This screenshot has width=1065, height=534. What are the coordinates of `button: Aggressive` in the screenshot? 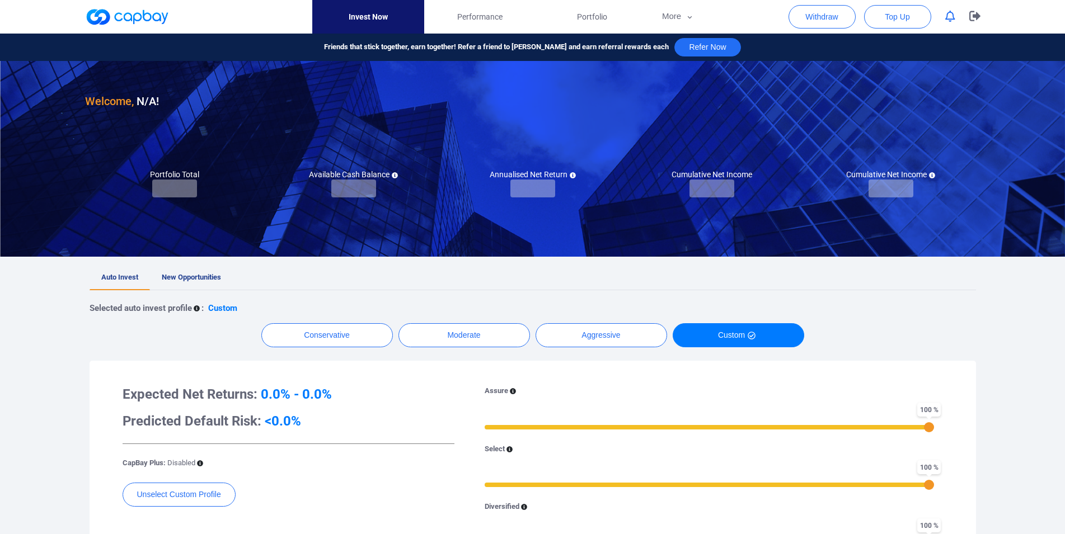 It's located at (601, 335).